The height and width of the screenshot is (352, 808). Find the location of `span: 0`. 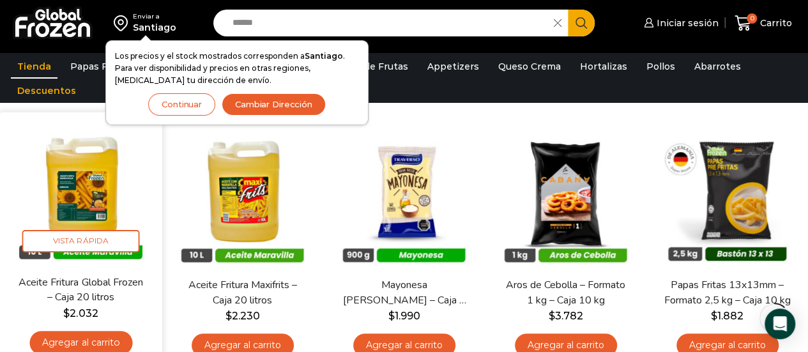

span: 0 is located at coordinates (752, 19).